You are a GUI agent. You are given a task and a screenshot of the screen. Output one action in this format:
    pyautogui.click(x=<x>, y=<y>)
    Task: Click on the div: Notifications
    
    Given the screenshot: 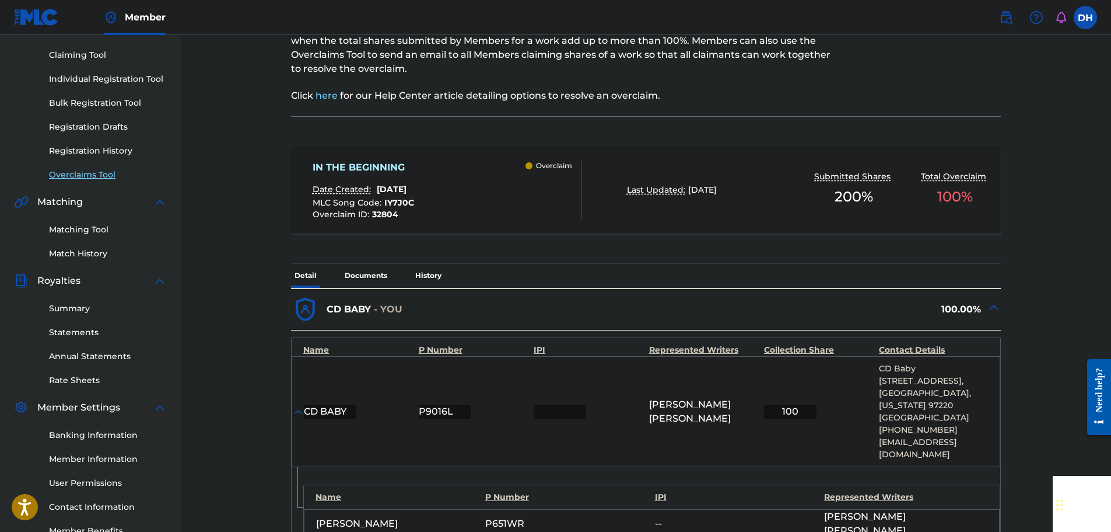 What is the action you would take?
    pyautogui.click(x=1061, y=18)
    